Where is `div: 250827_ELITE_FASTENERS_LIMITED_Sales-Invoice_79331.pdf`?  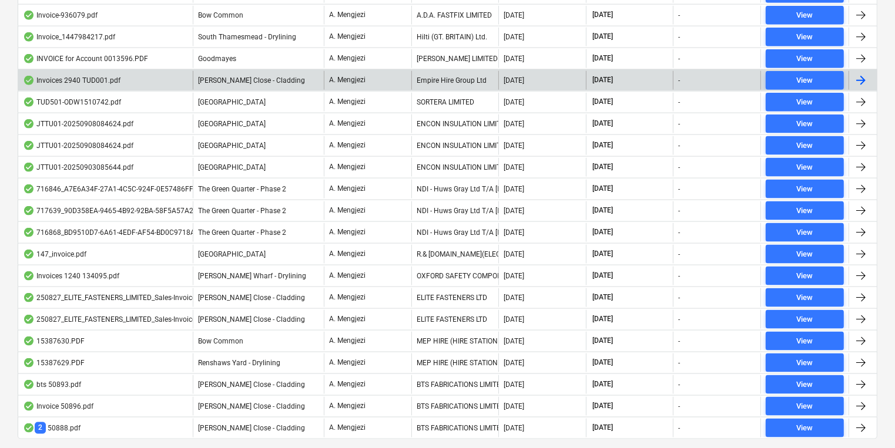
div: 250827_ELITE_FASTENERS_LIMITED_Sales-Invoice_79331.pdf is located at coordinates (127, 320).